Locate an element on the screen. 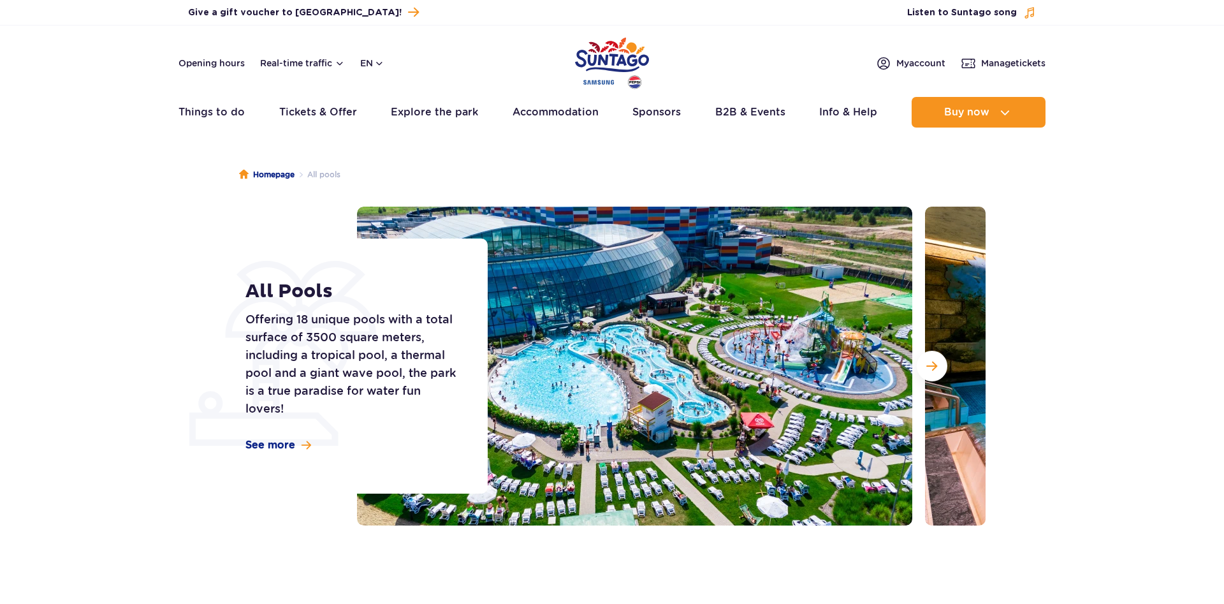 The height and width of the screenshot is (604, 1224). img: Outdoor section of Suntago, with pools and slides, surrounded by sunbeds and greenery is located at coordinates (635, 366).